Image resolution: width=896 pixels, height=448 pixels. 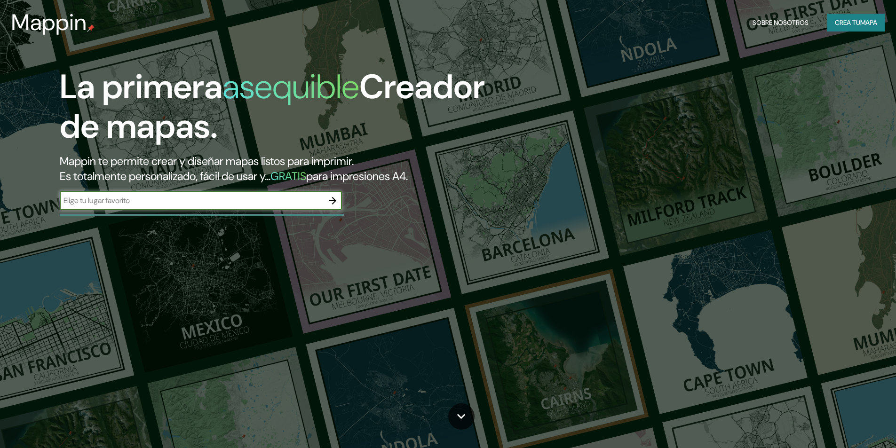 What do you see at coordinates (288, 176) in the screenshot?
I see `font: GRATIS` at bounding box center [288, 176].